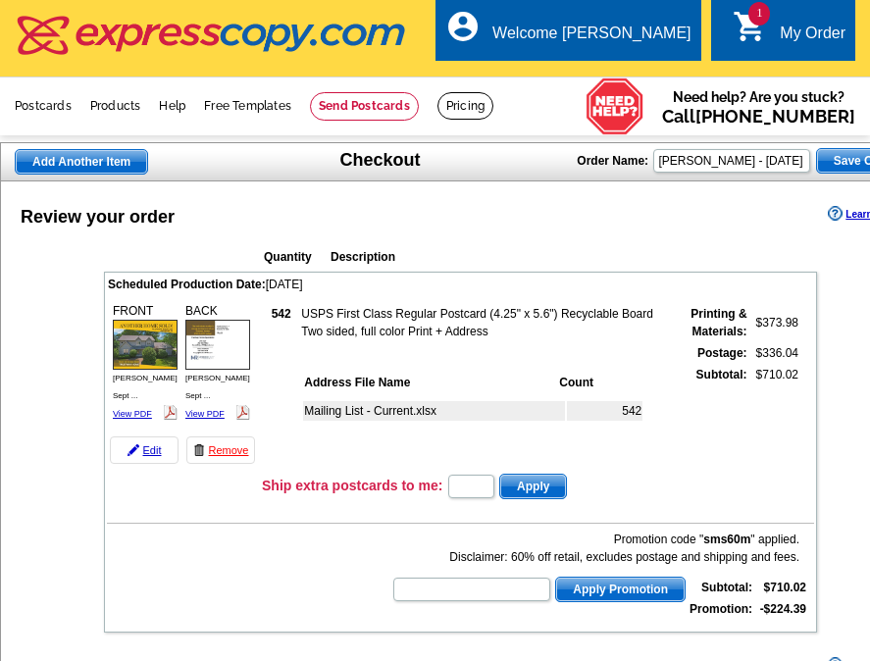  I want to click on img: help, so click(615, 106).